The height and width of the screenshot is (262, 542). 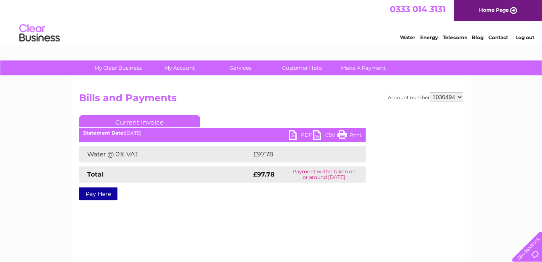 What do you see at coordinates (95, 174) in the screenshot?
I see `strong: Total` at bounding box center [95, 174].